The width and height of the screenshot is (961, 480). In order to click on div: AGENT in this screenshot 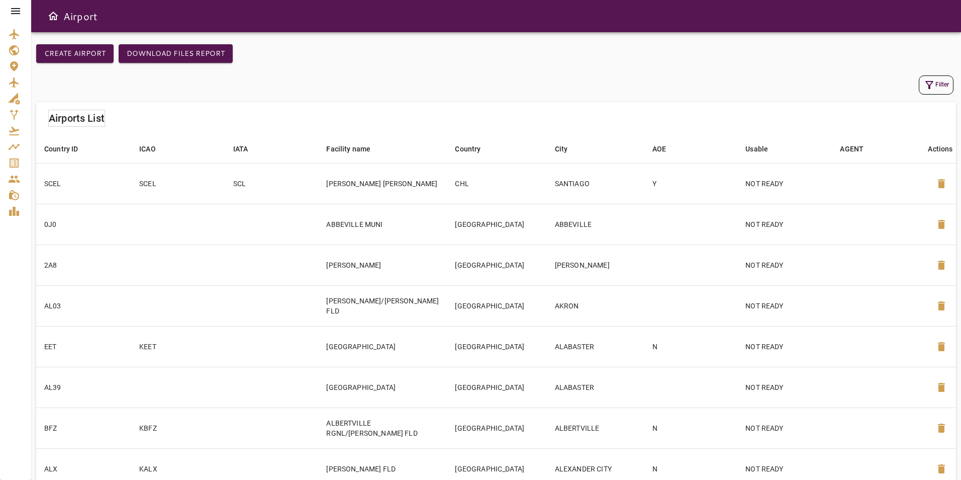, I will do `click(852, 149)`.